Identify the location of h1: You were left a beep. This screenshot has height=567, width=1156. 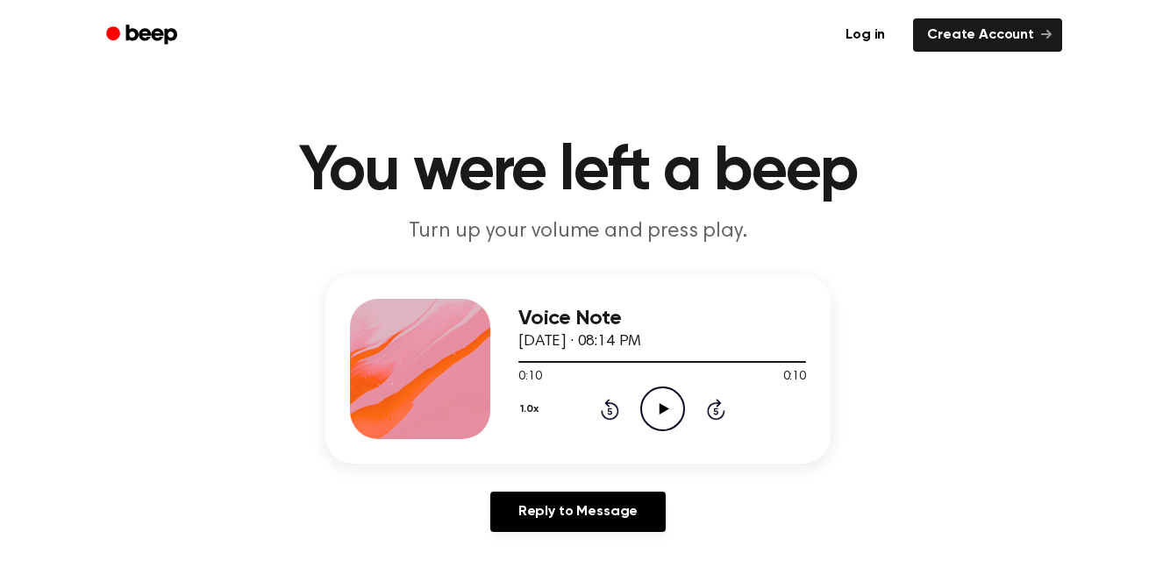
(578, 172).